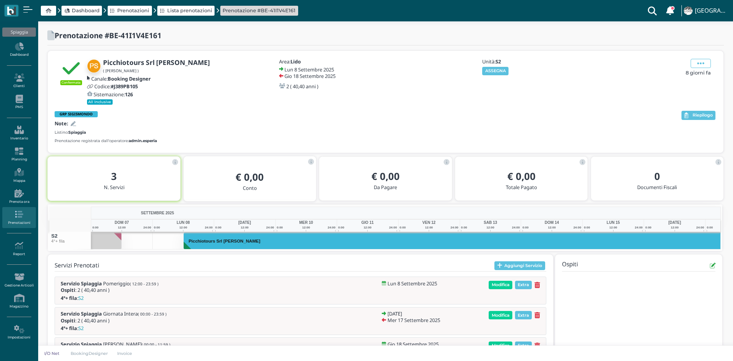  I want to click on a: BookingDesigner, so click(89, 353).